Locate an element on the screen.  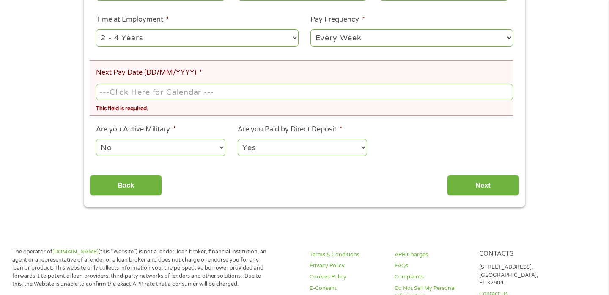
label: Next Pay Date (DD/MM/YYYY) is located at coordinates (149, 72).